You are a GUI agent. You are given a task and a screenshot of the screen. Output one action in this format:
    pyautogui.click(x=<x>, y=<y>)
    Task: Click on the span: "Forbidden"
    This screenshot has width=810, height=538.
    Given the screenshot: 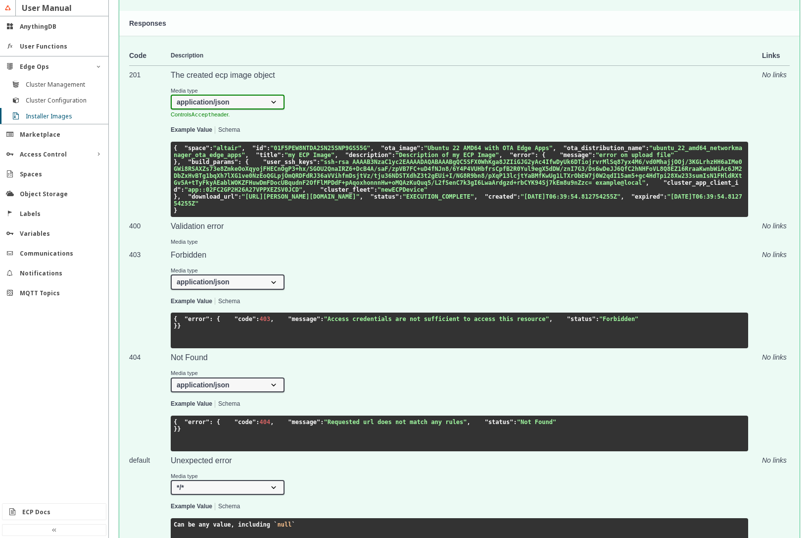 What is the action you would take?
    pyautogui.click(x=619, y=319)
    